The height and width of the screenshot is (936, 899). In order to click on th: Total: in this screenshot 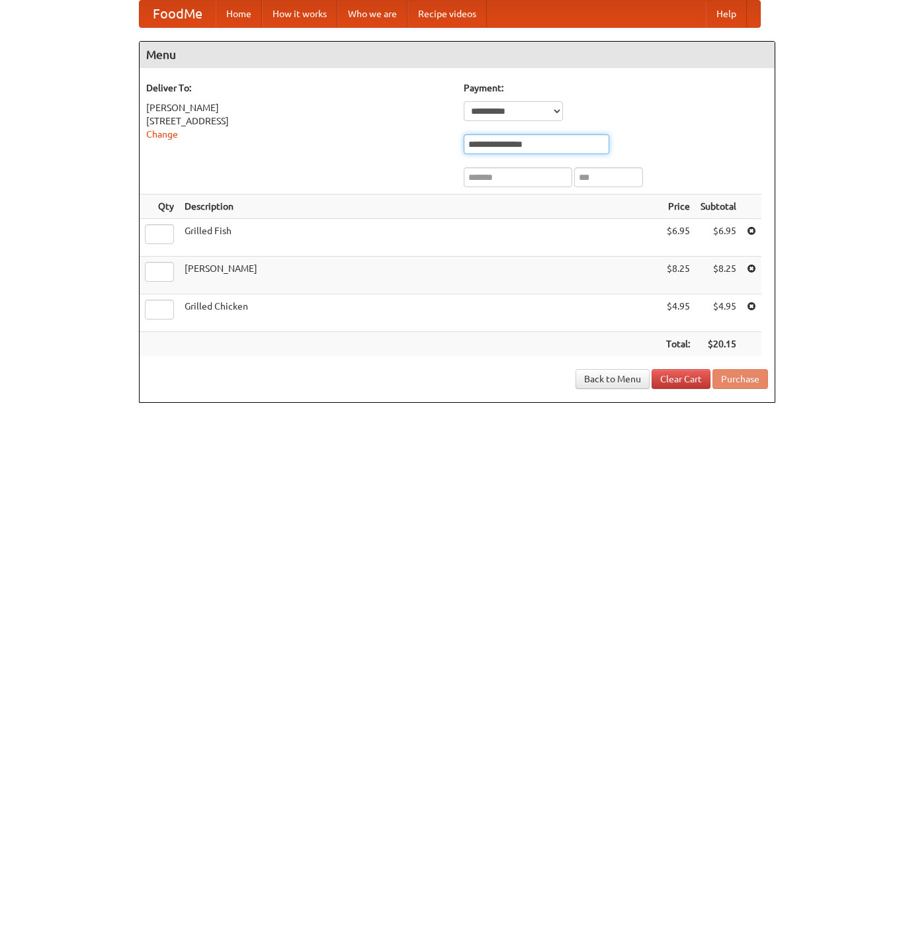, I will do `click(678, 344)`.